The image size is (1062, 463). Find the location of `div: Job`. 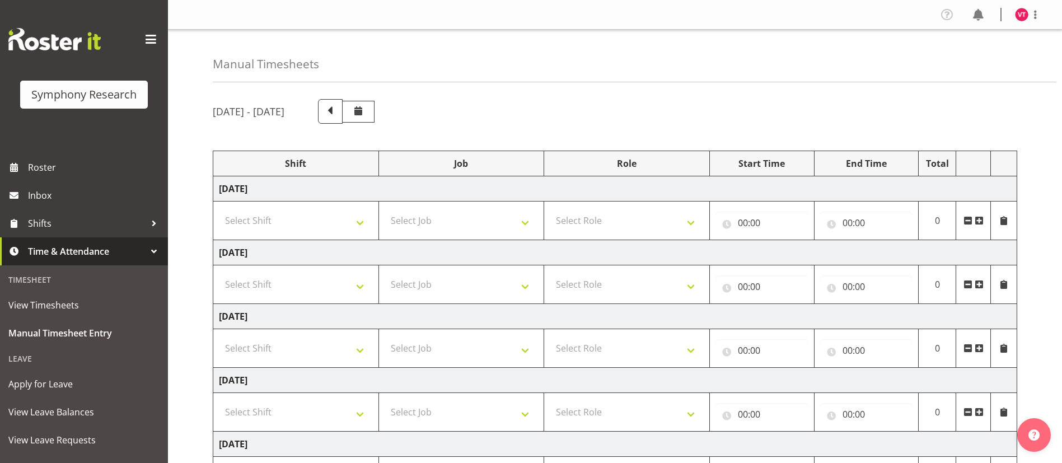

div: Job is located at coordinates (461, 164).